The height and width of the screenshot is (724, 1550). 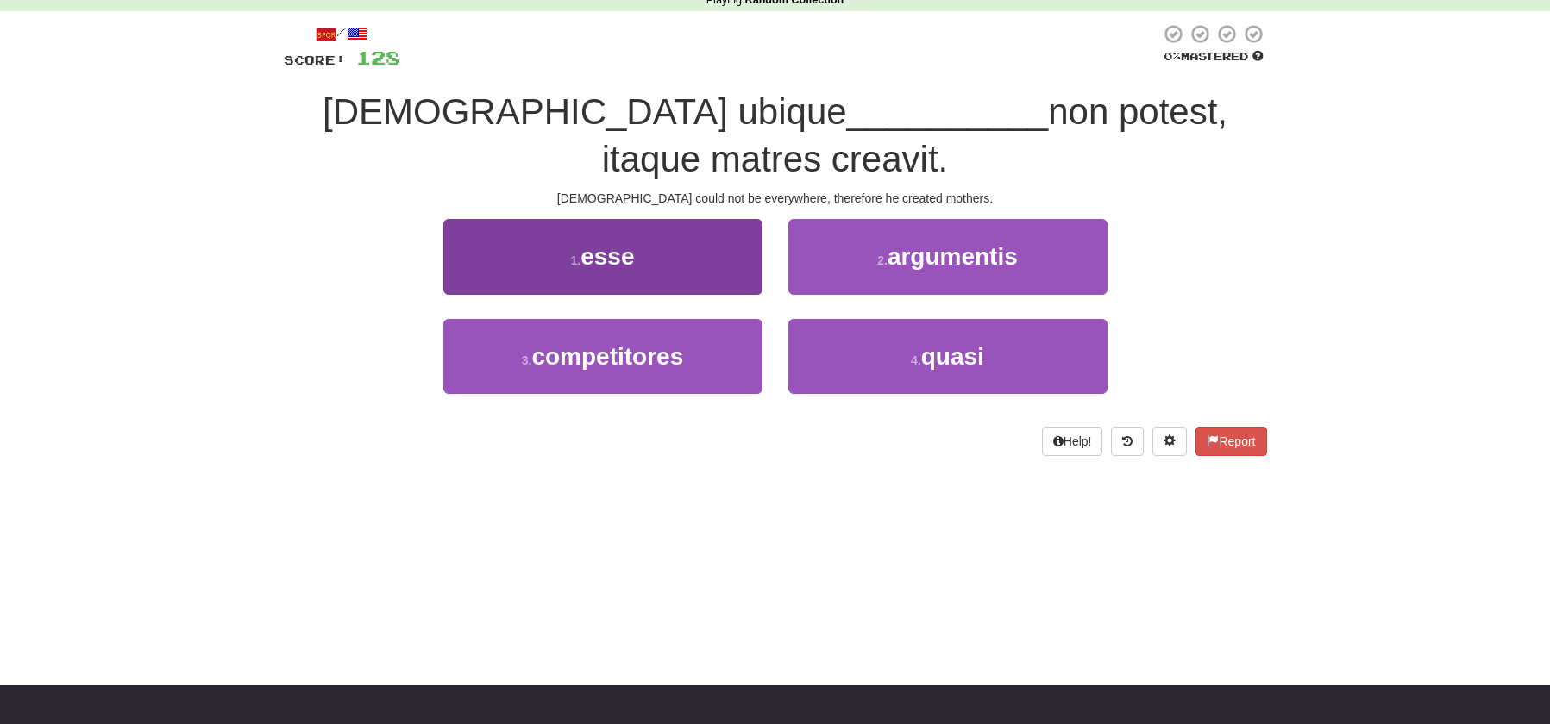 What do you see at coordinates (1231, 442) in the screenshot?
I see `button: Report` at bounding box center [1231, 442].